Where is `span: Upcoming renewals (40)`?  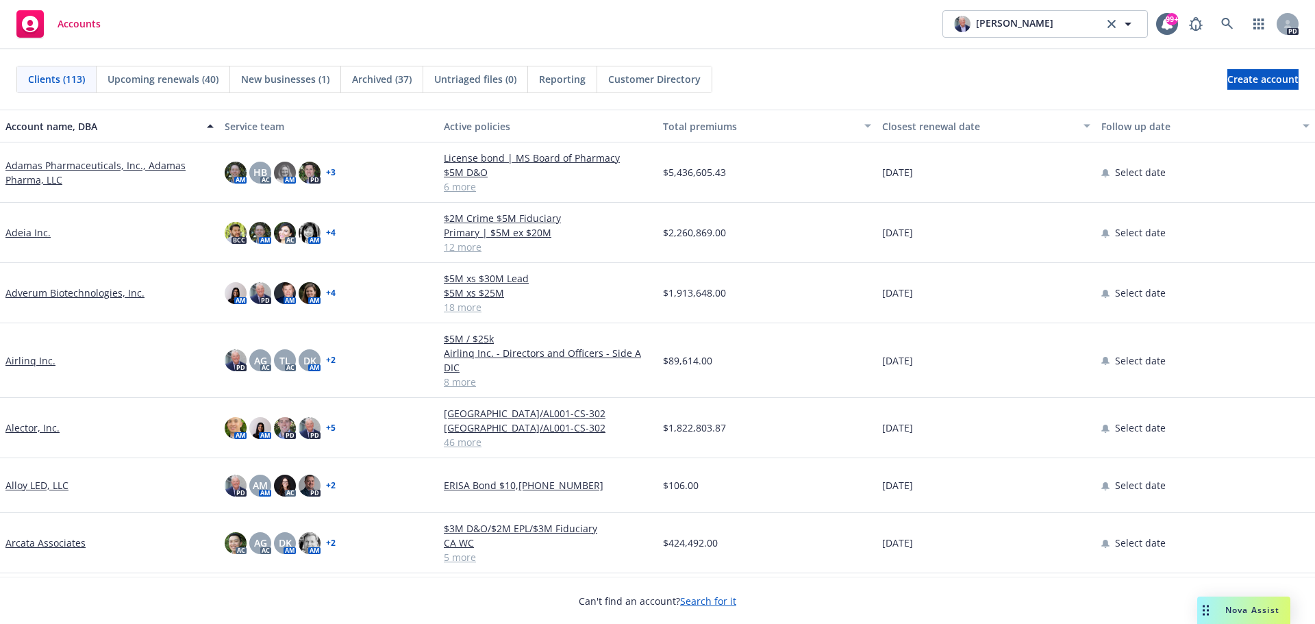 span: Upcoming renewals (40) is located at coordinates (163, 79).